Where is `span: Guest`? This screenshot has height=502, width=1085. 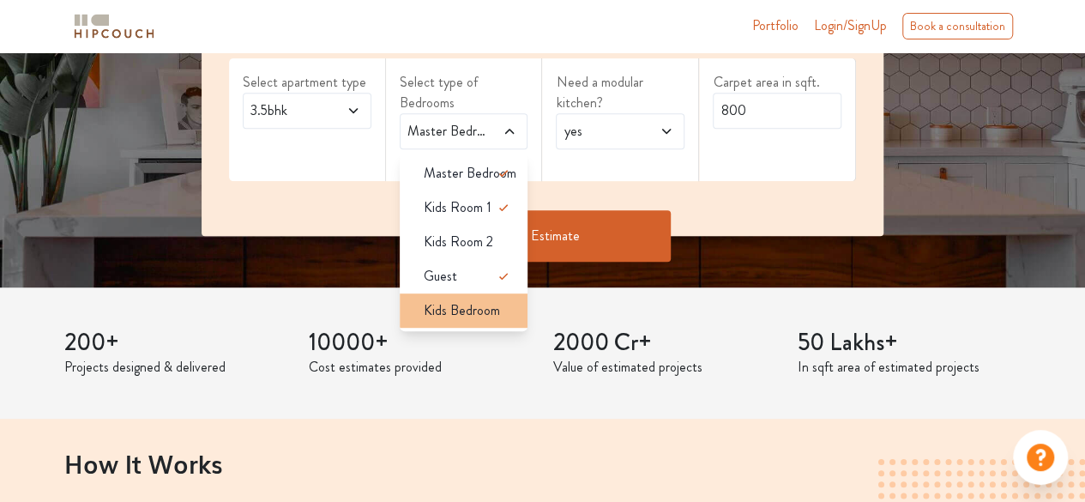
span: Guest is located at coordinates (440, 276).